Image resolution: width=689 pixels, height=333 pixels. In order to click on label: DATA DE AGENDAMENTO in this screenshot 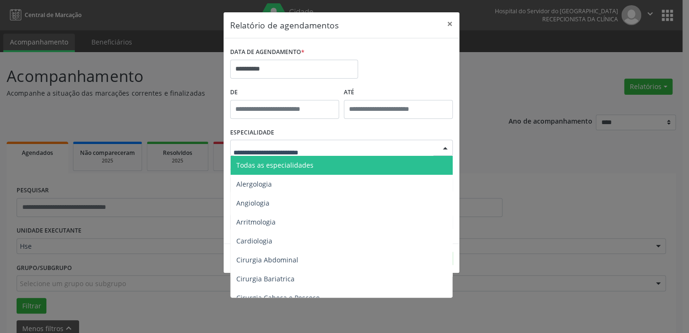, I will do `click(267, 52)`.